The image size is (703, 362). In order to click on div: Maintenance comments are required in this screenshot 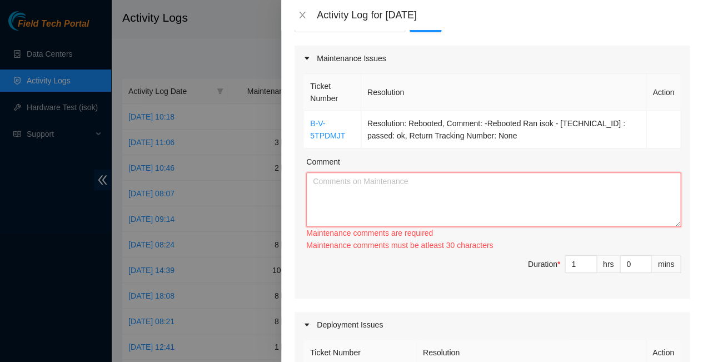, I will do `click(493, 233)`.